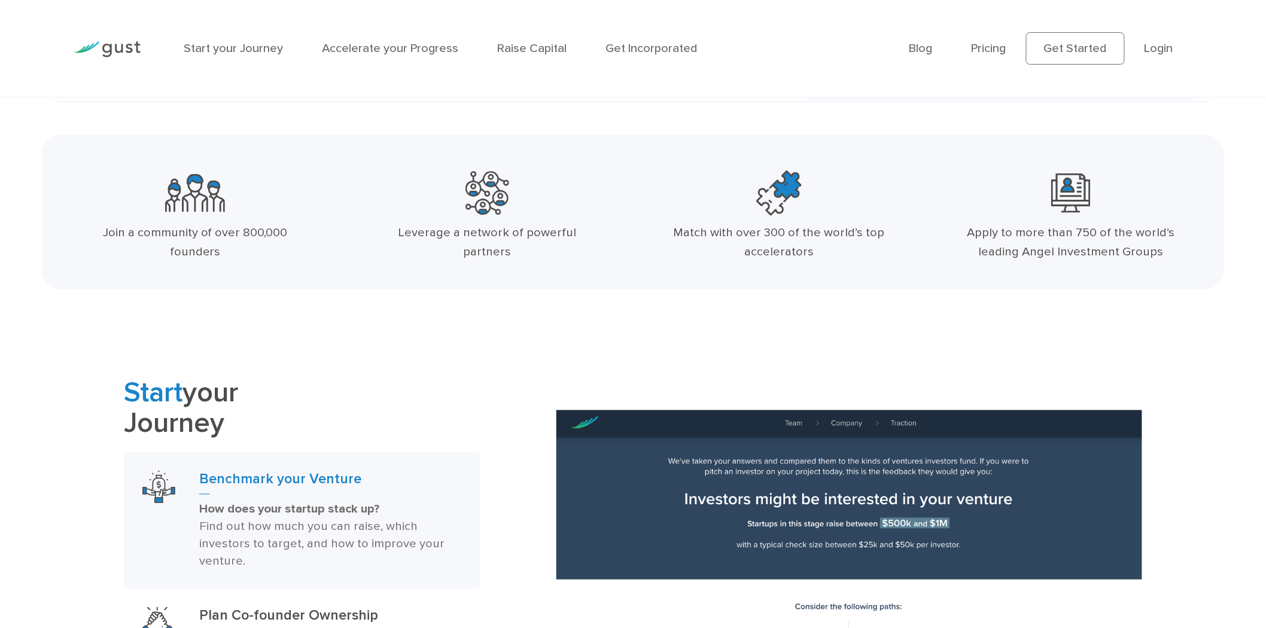  I want to click on div: Apply to more than 750 of the world’s leading Angel Investment Groups, so click(1071, 242).